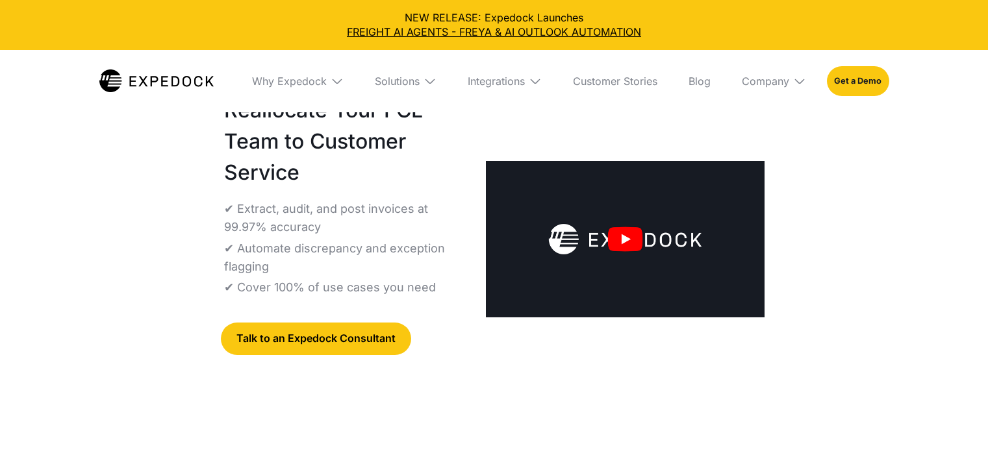 Image resolution: width=988 pixels, height=451 pixels. What do you see at coordinates (700, 81) in the screenshot?
I see `a: Blog` at bounding box center [700, 81].